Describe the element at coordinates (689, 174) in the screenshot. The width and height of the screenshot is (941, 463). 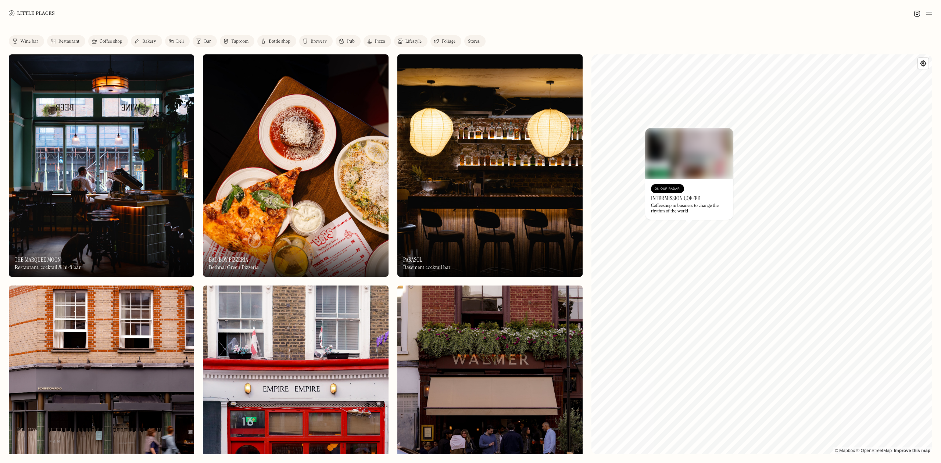
I see `a: Intermission CoffeeIntermission CoffeeOn Our RadarIntermission CoffeeCoffeeshop in business to ch...` at that location.